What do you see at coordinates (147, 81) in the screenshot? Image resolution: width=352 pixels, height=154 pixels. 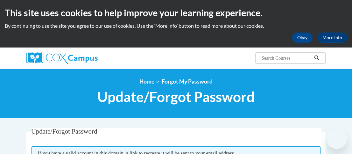 I see `a: Home` at bounding box center [147, 81].